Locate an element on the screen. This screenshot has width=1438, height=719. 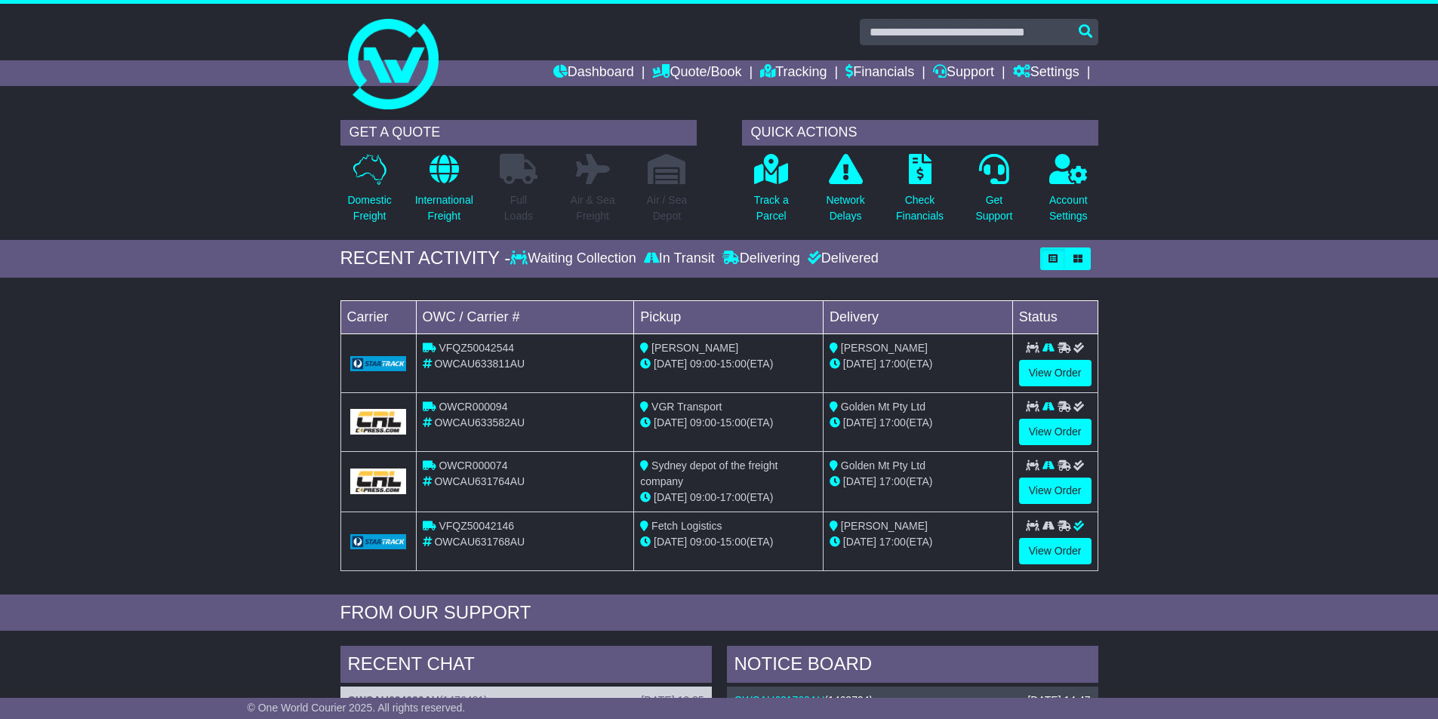
a: DomesticFreight is located at coordinates (369, 192).